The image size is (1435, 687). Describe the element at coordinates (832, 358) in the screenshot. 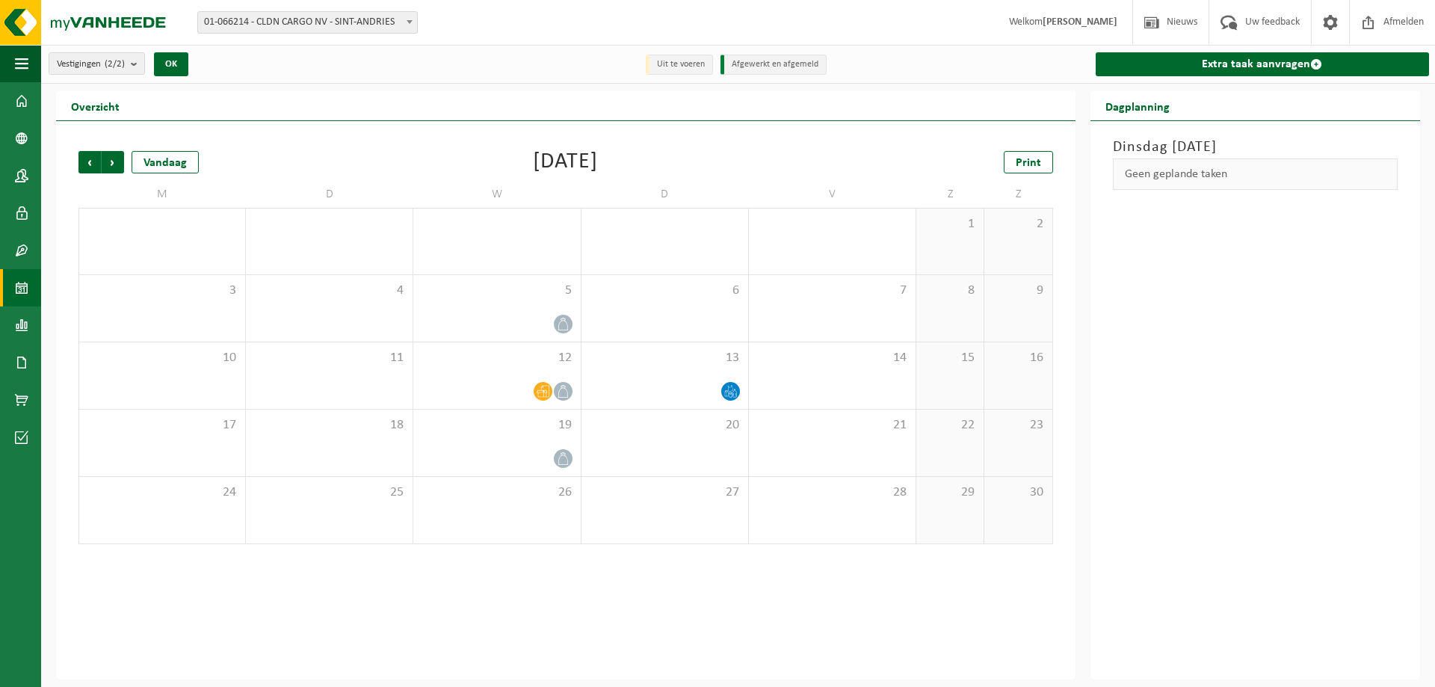

I see `span: 14` at that location.